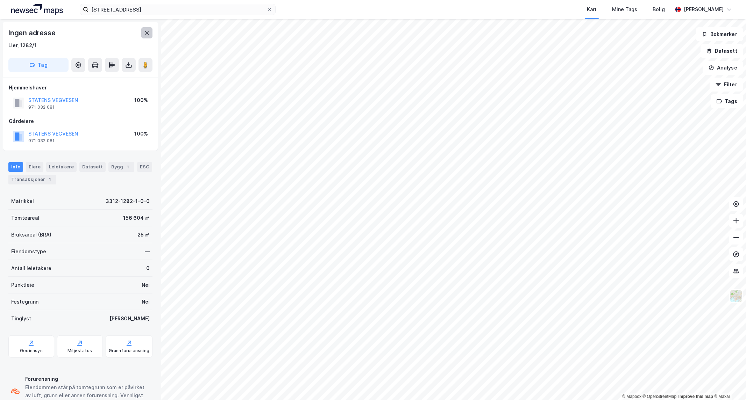 The width and height of the screenshot is (746, 400). I want to click on div: Punktleie, so click(23, 285).